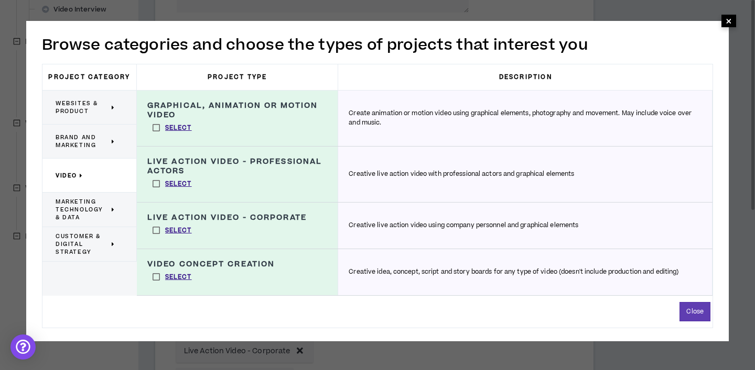 The height and width of the screenshot is (370, 755). I want to click on h3: Video Concept Creation, so click(211, 265).